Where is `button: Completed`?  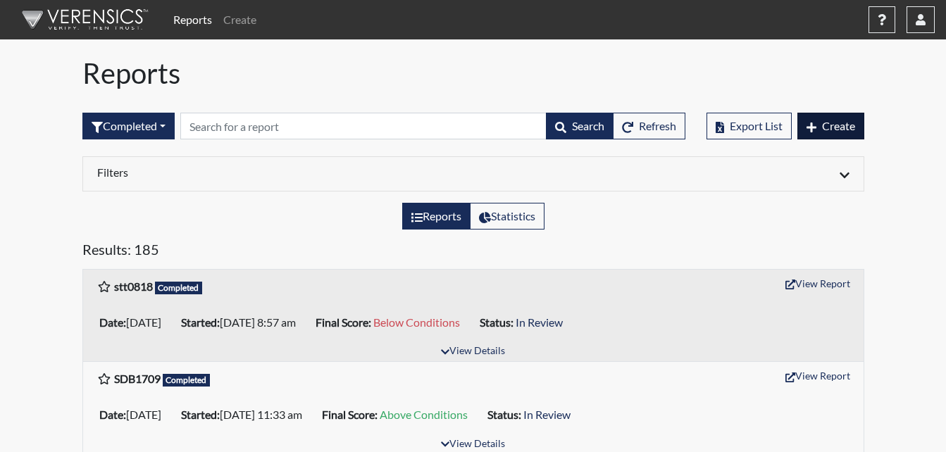 button: Completed is located at coordinates (128, 126).